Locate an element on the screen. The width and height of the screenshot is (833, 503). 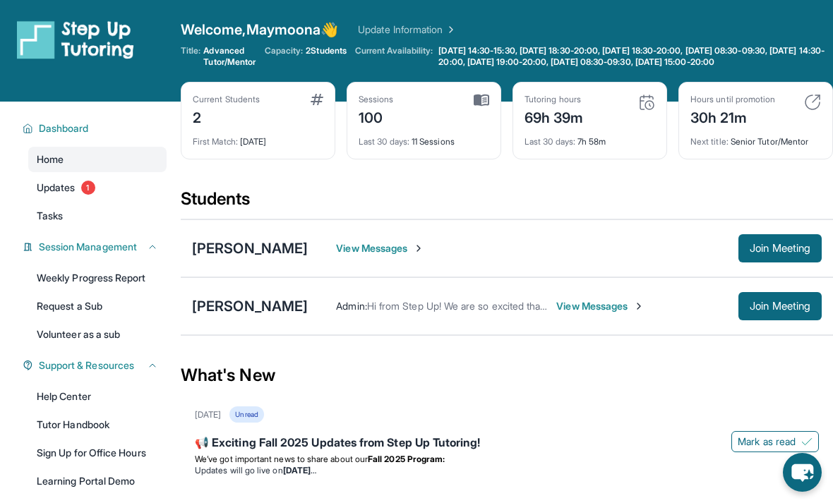
span: Capacity: is located at coordinates (284, 51).